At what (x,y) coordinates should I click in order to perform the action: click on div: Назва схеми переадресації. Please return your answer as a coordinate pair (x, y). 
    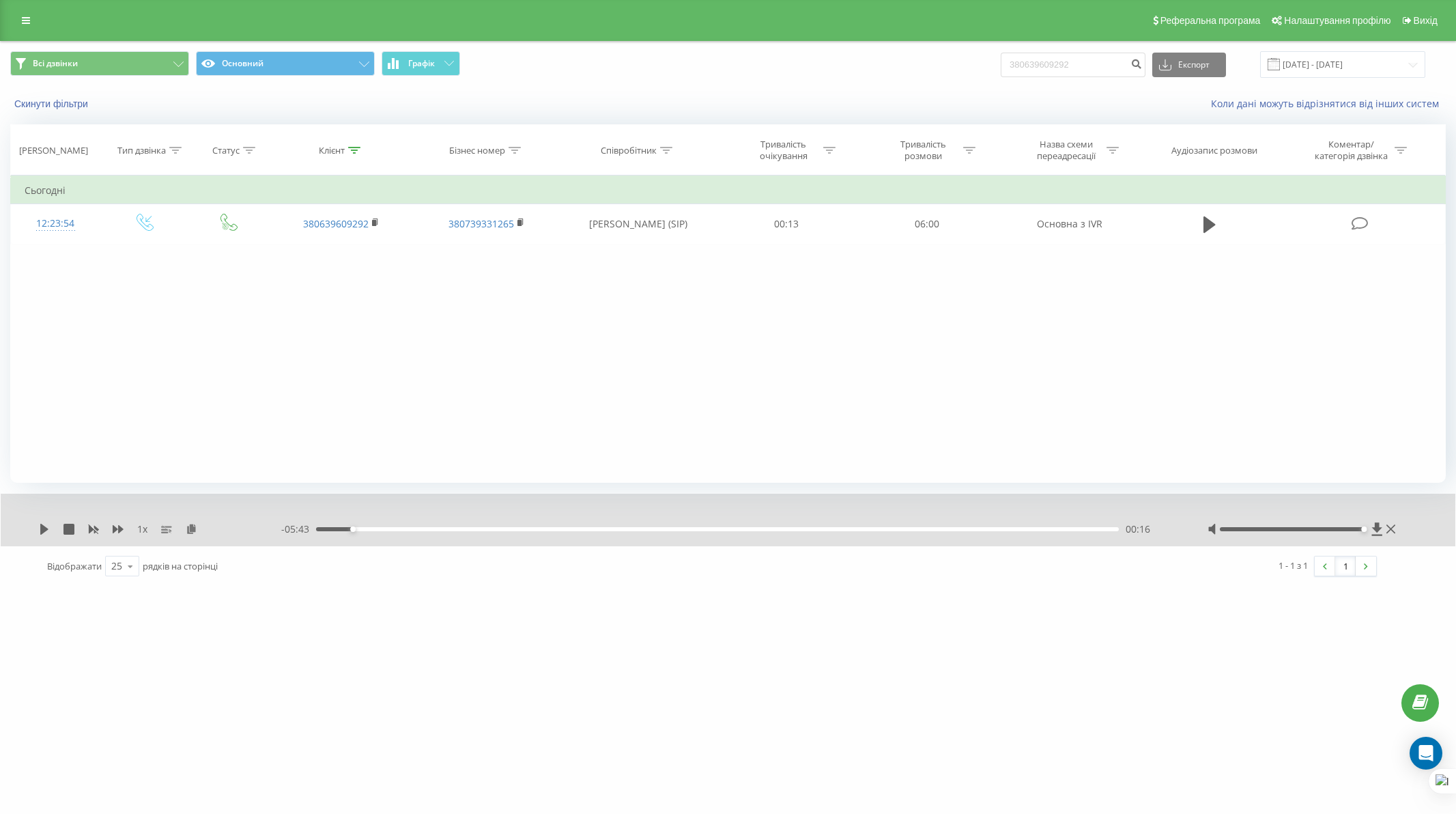
    Looking at the image, I should click on (1066, 150).